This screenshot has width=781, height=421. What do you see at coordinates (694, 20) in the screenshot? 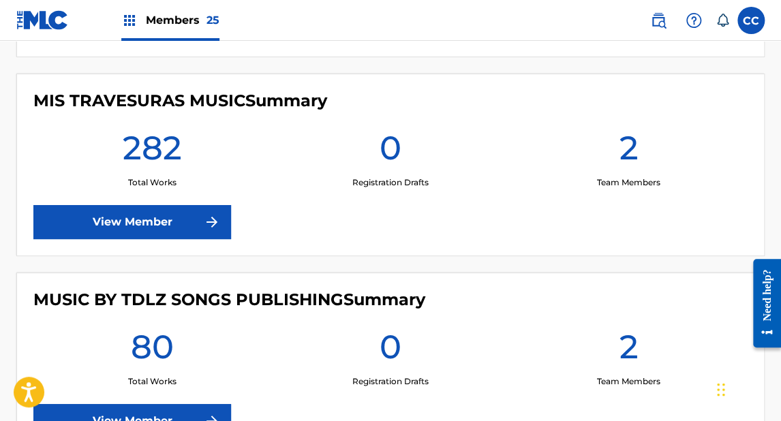
I see `img: help` at bounding box center [694, 20].